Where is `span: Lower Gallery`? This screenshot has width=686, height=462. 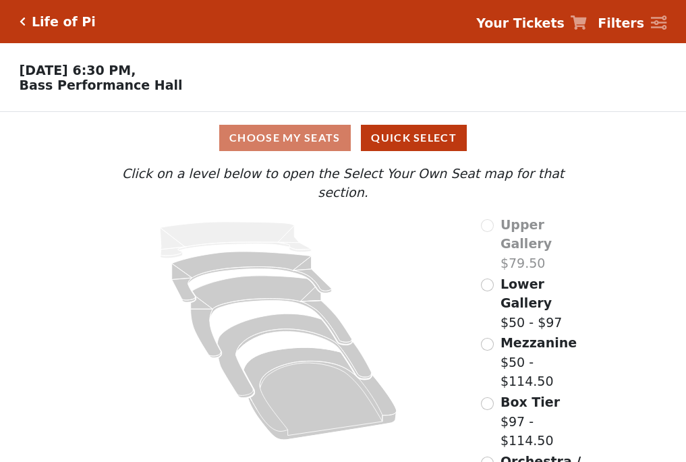
span: Lower Gallery is located at coordinates (526, 294).